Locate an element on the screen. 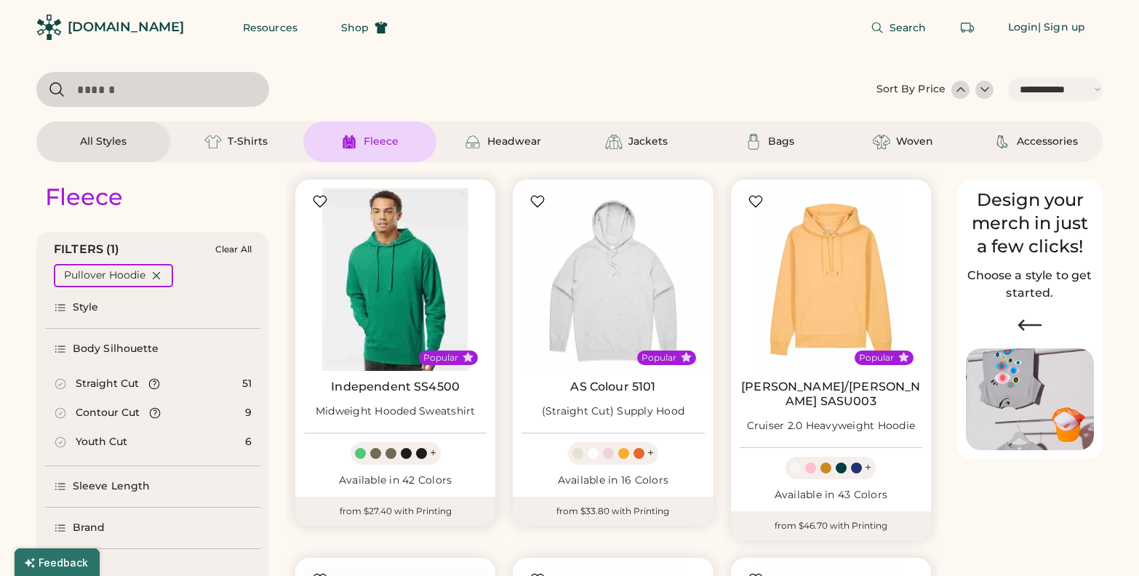  div: Brand is located at coordinates (89, 528).